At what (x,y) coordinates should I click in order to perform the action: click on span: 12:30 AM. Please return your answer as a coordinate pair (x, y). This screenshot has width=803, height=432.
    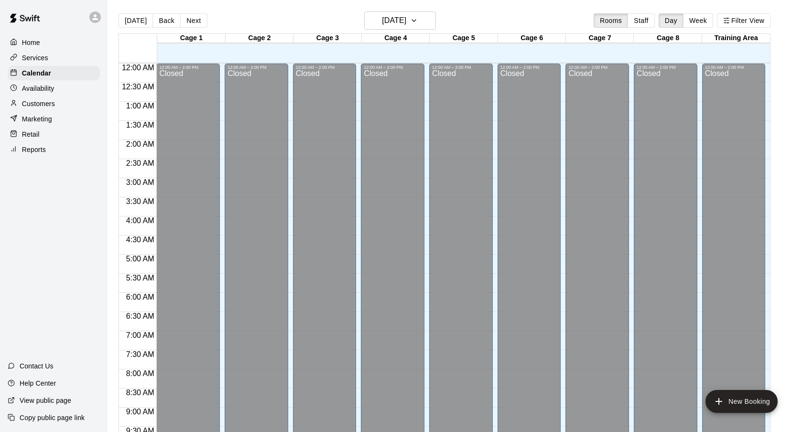
    Looking at the image, I should click on (138, 87).